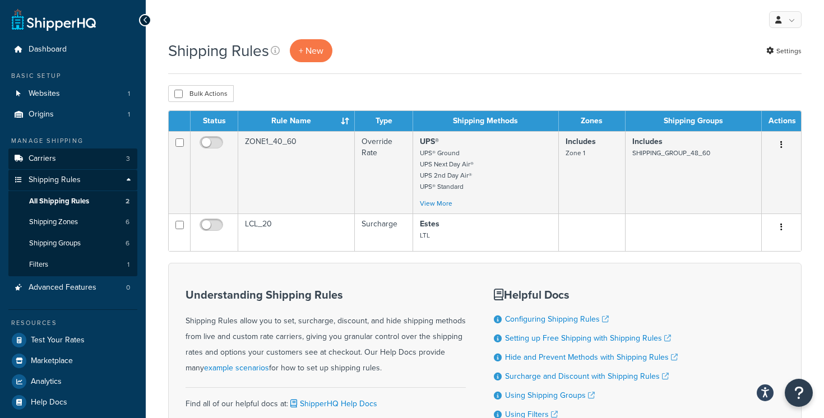 The height and width of the screenshot is (418, 824). Describe the element at coordinates (42, 159) in the screenshot. I see `span: Carriers` at that location.